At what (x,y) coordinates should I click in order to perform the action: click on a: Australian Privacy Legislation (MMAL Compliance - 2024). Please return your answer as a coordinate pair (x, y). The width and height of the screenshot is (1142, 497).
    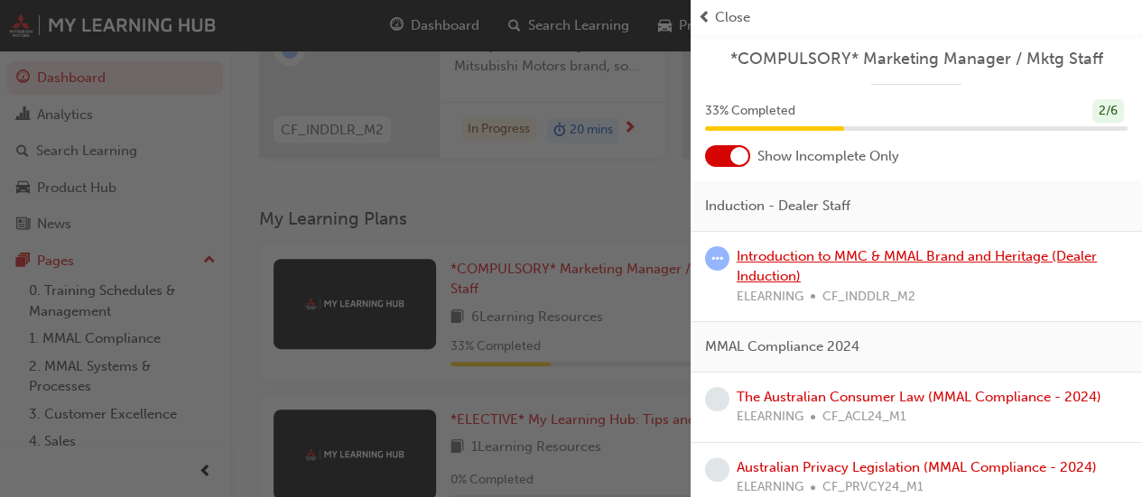
    Looking at the image, I should click on (916, 468).